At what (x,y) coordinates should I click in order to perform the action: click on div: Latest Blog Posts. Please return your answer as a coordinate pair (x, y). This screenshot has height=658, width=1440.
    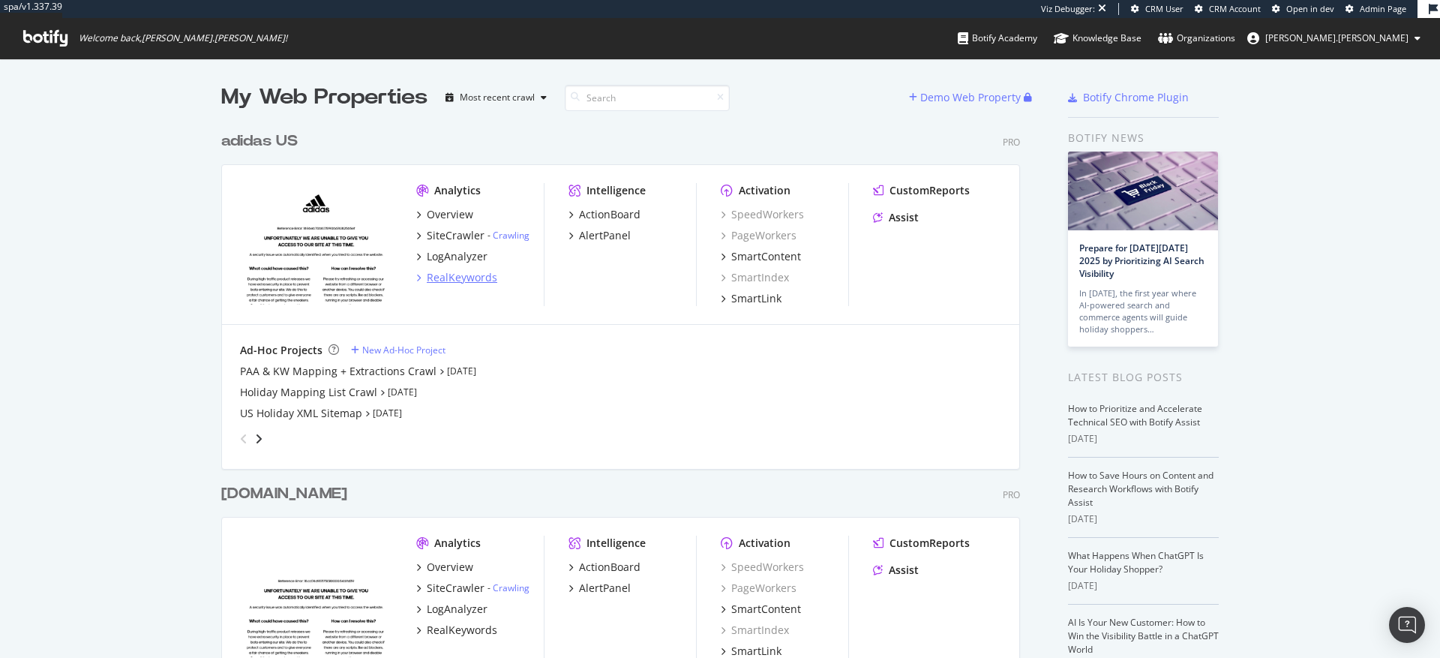
    Looking at the image, I should click on (1143, 377).